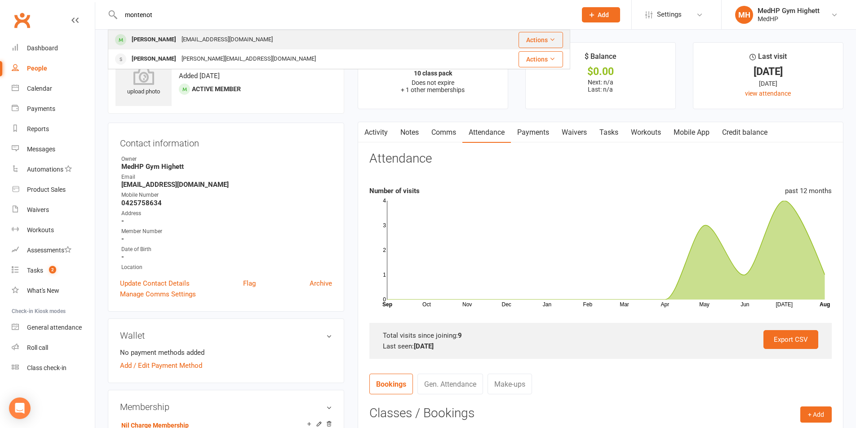 The image size is (856, 428). Describe the element at coordinates (53, 190) in the screenshot. I see `a: Product Sales` at that location.